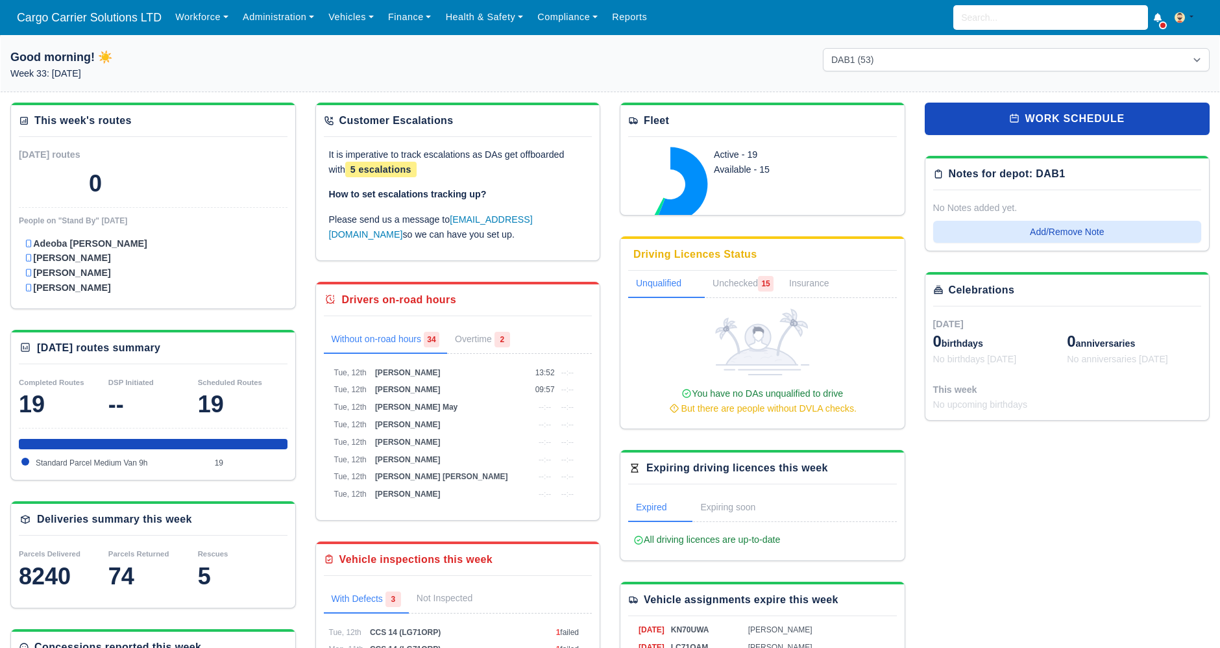  Describe the element at coordinates (502, 339) in the screenshot. I see `span: 2` at that location.